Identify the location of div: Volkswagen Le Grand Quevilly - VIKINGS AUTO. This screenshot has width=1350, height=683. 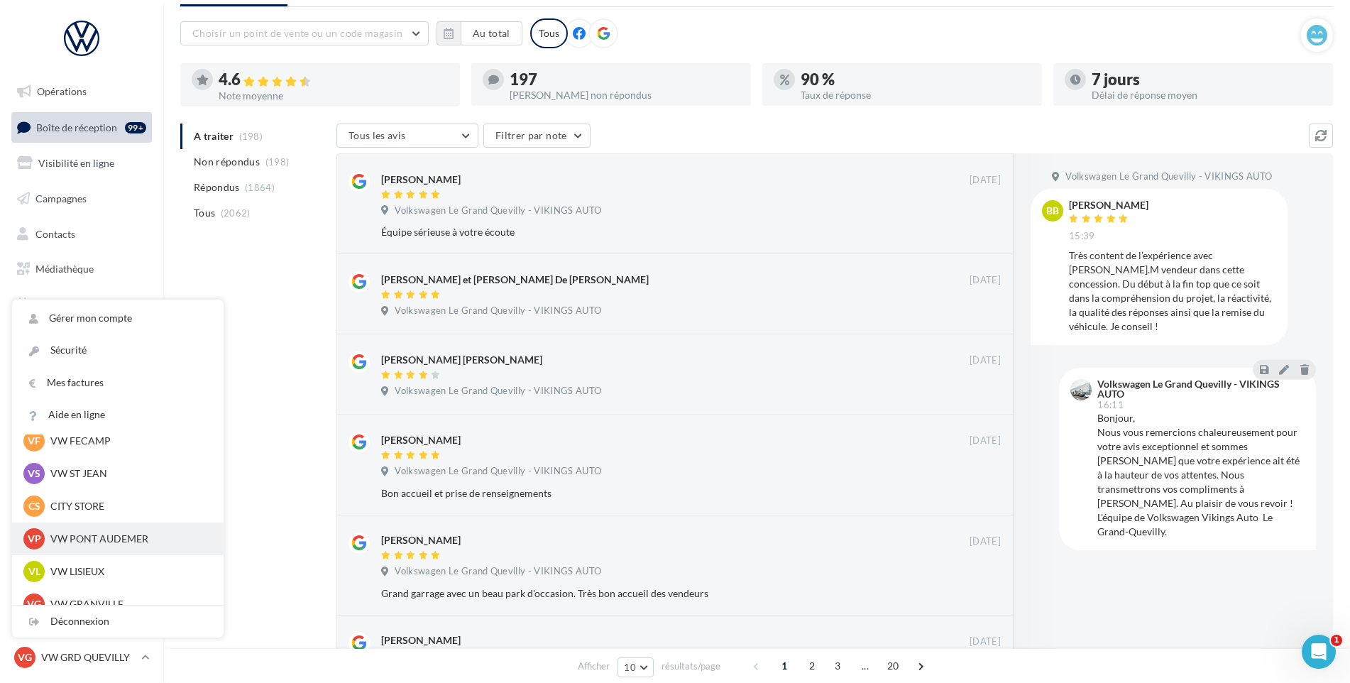
(1200, 389).